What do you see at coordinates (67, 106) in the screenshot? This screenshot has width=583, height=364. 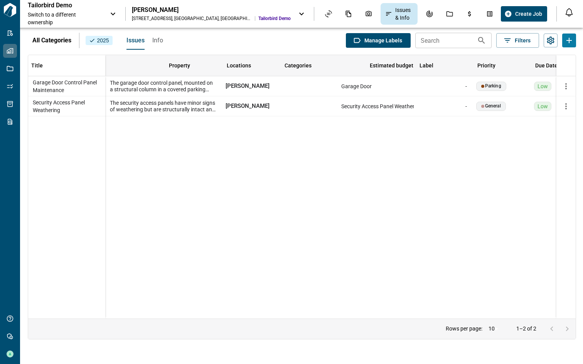 I see `span: Security Access Panel Weathering` at bounding box center [67, 106].